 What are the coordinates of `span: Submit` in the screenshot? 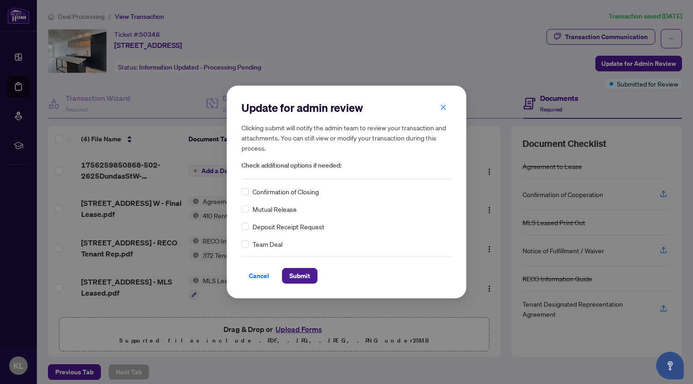 It's located at (300, 276).